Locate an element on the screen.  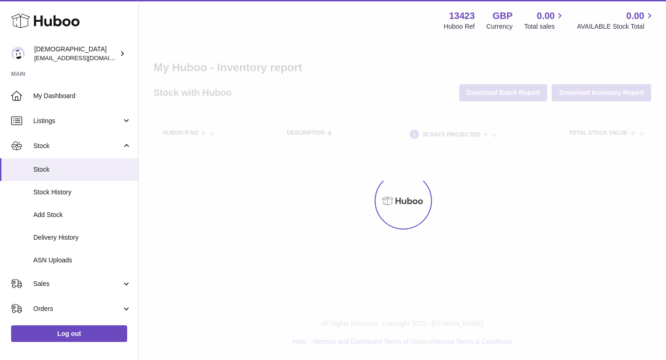
span: Total sales is located at coordinates (544, 26).